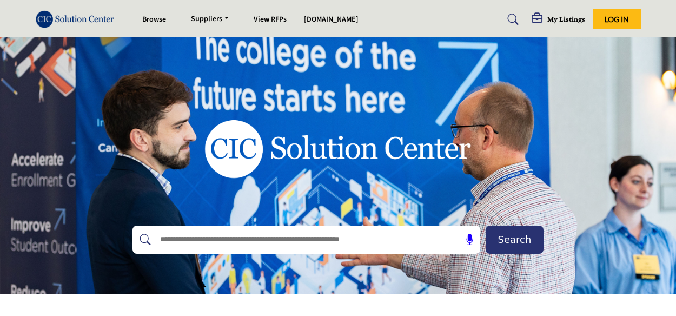 The width and height of the screenshot is (676, 316). I want to click on a: Search, so click(511, 19).